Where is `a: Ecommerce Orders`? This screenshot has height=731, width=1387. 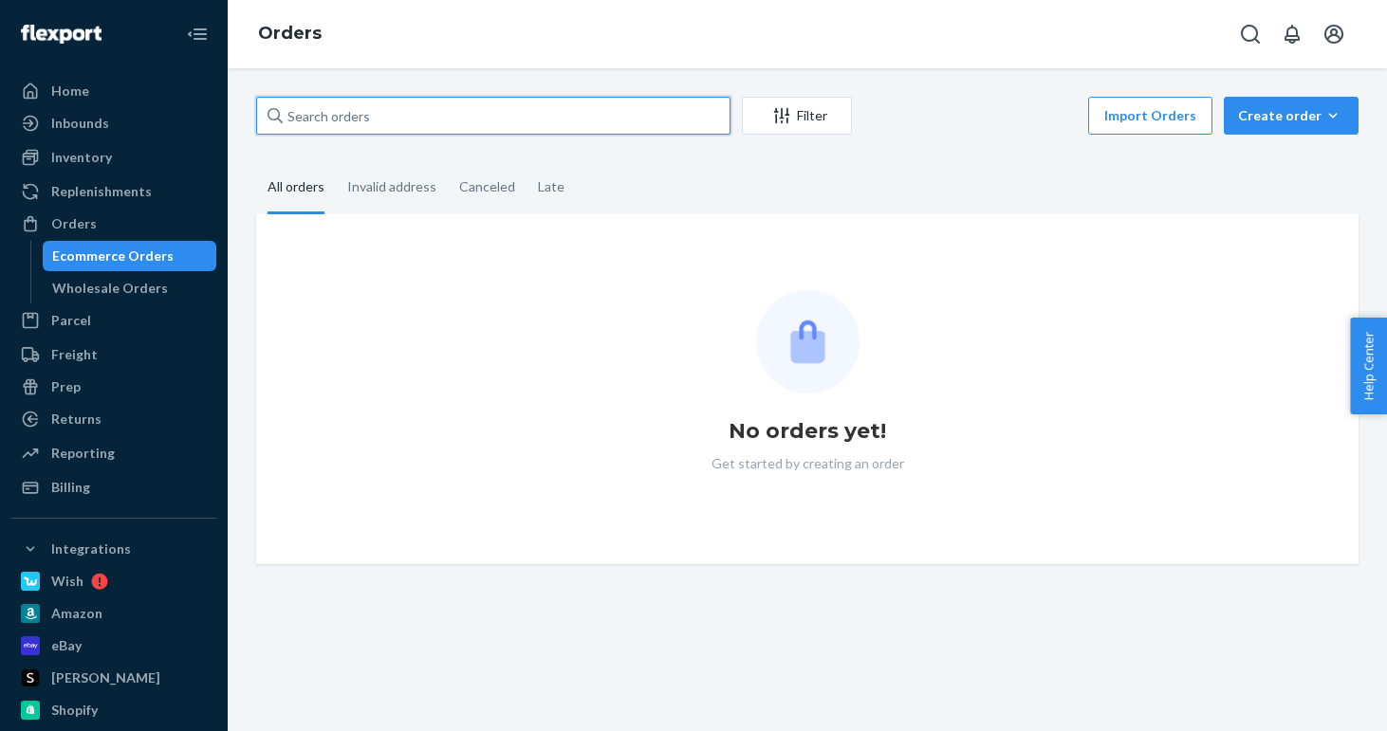
a: Ecommerce Orders is located at coordinates (130, 256).